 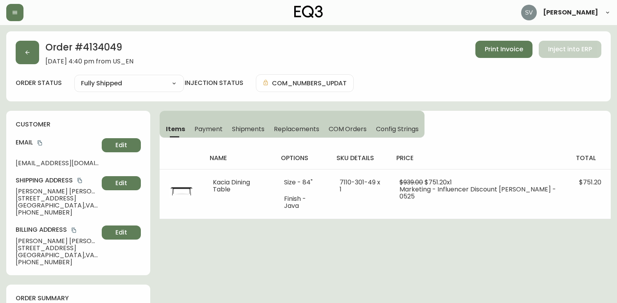 I want to click on span: Config Strings, so click(x=397, y=129).